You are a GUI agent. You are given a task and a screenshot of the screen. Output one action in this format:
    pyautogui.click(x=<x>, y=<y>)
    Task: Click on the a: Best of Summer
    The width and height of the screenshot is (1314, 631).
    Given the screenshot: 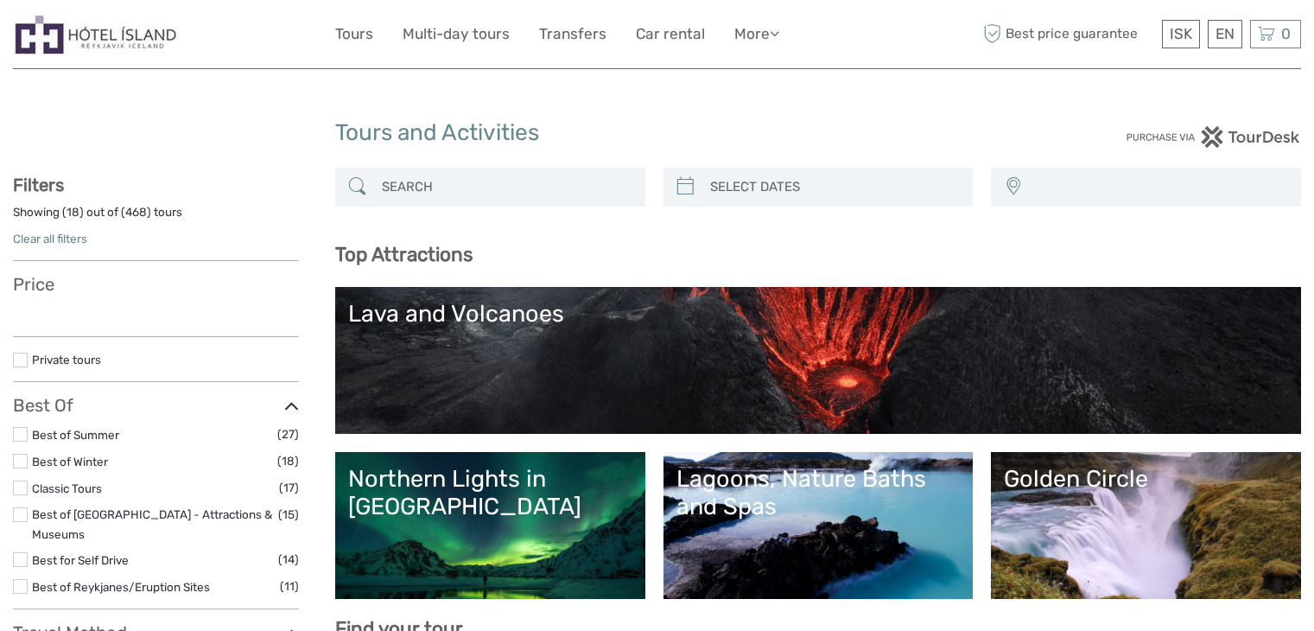 What is the action you would take?
    pyautogui.click(x=75, y=435)
    